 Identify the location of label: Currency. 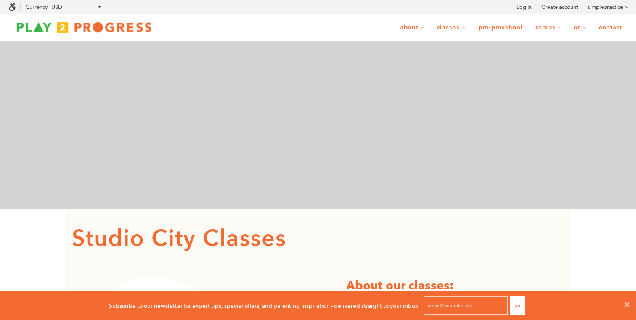
(37, 7).